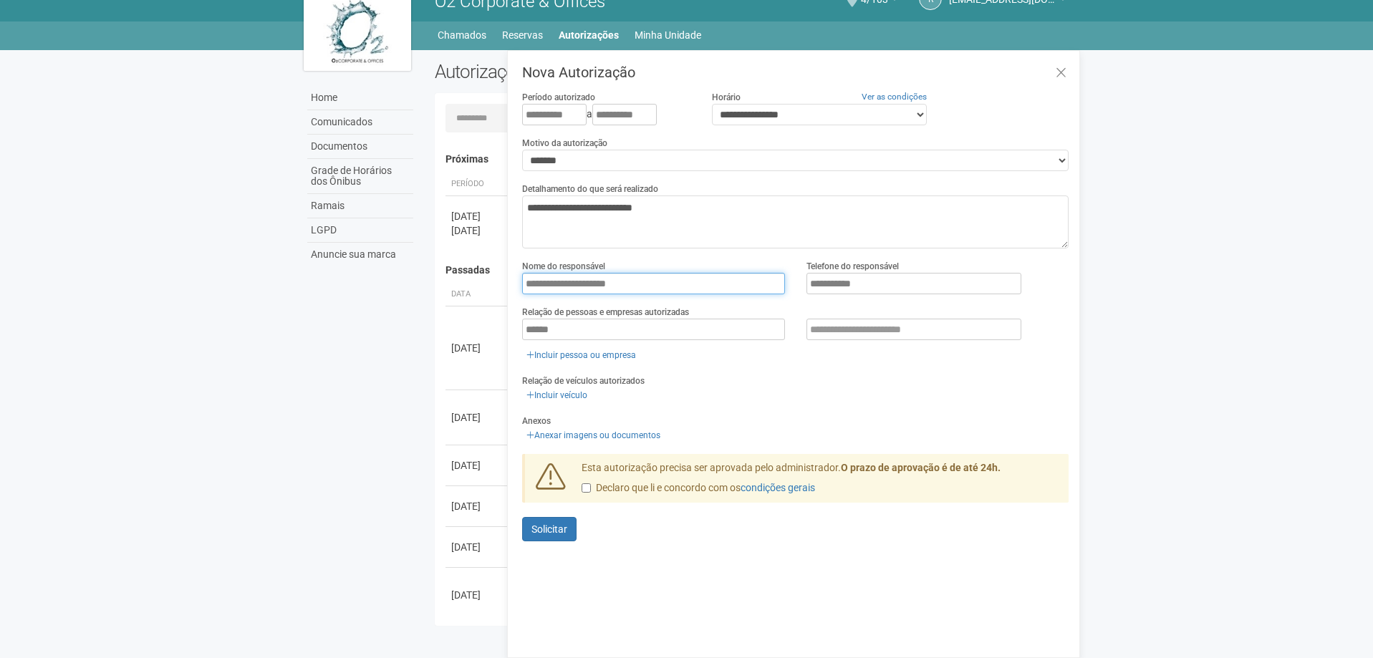 This screenshot has height=658, width=1373. I want to click on button: Solicitar, so click(550, 529).